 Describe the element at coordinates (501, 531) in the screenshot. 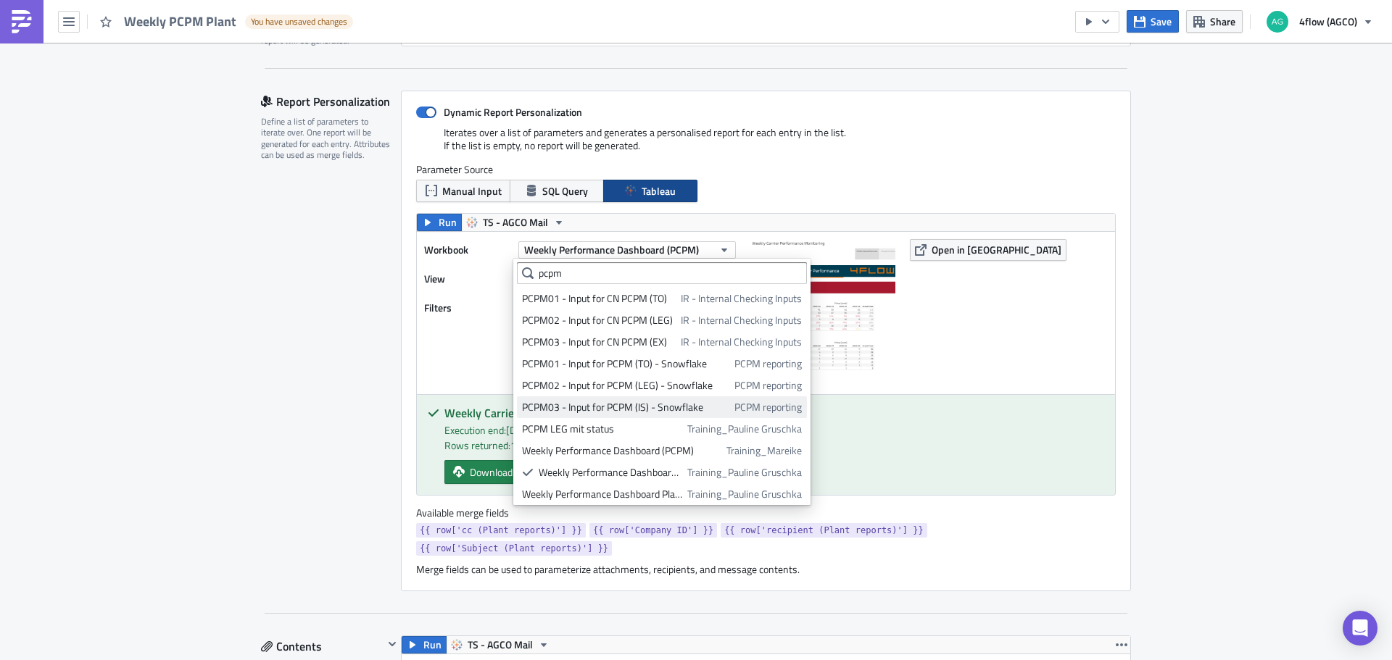

I see `span: {{ row['cc (Plant reports)'] }}` at that location.